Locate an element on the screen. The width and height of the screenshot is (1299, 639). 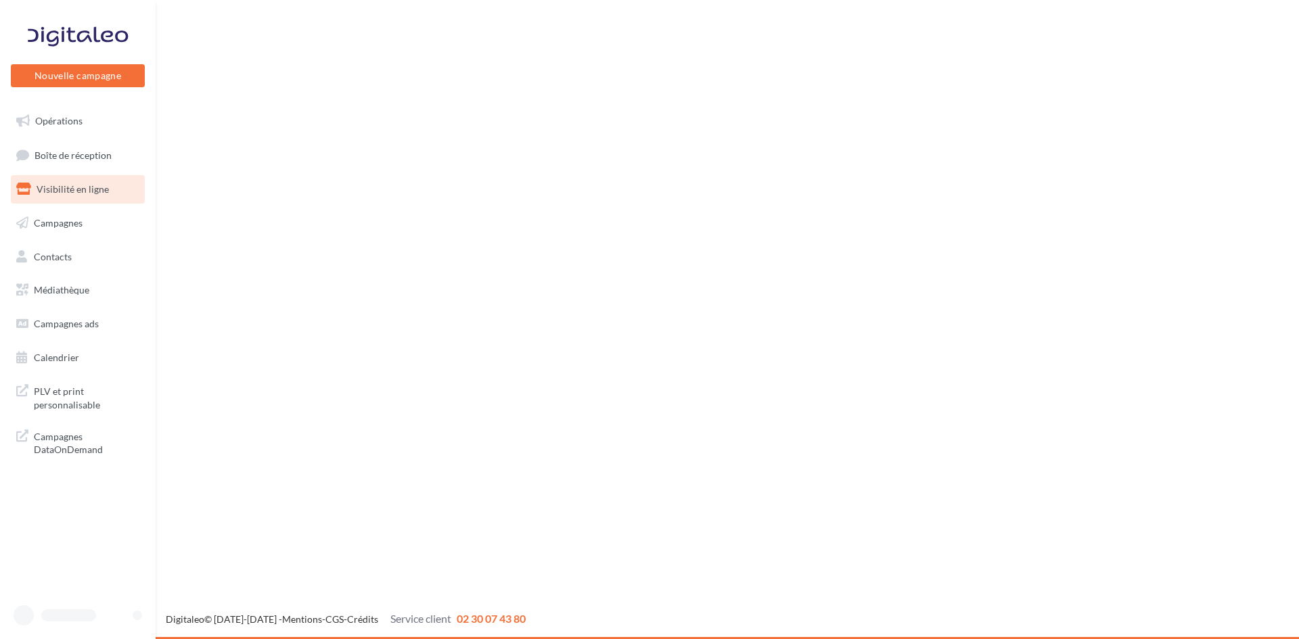
a: Contacts is located at coordinates (78, 257).